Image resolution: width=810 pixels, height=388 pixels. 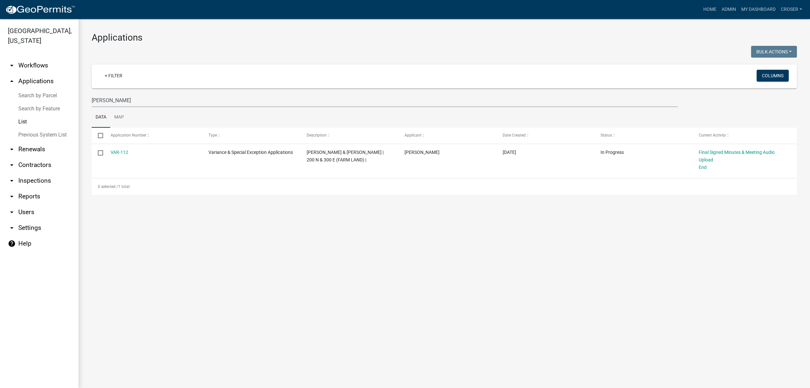 I want to click on span: Tomes, Troy & Penelope | 200 N & 300 E (FARM LAND) |, so click(x=345, y=156).